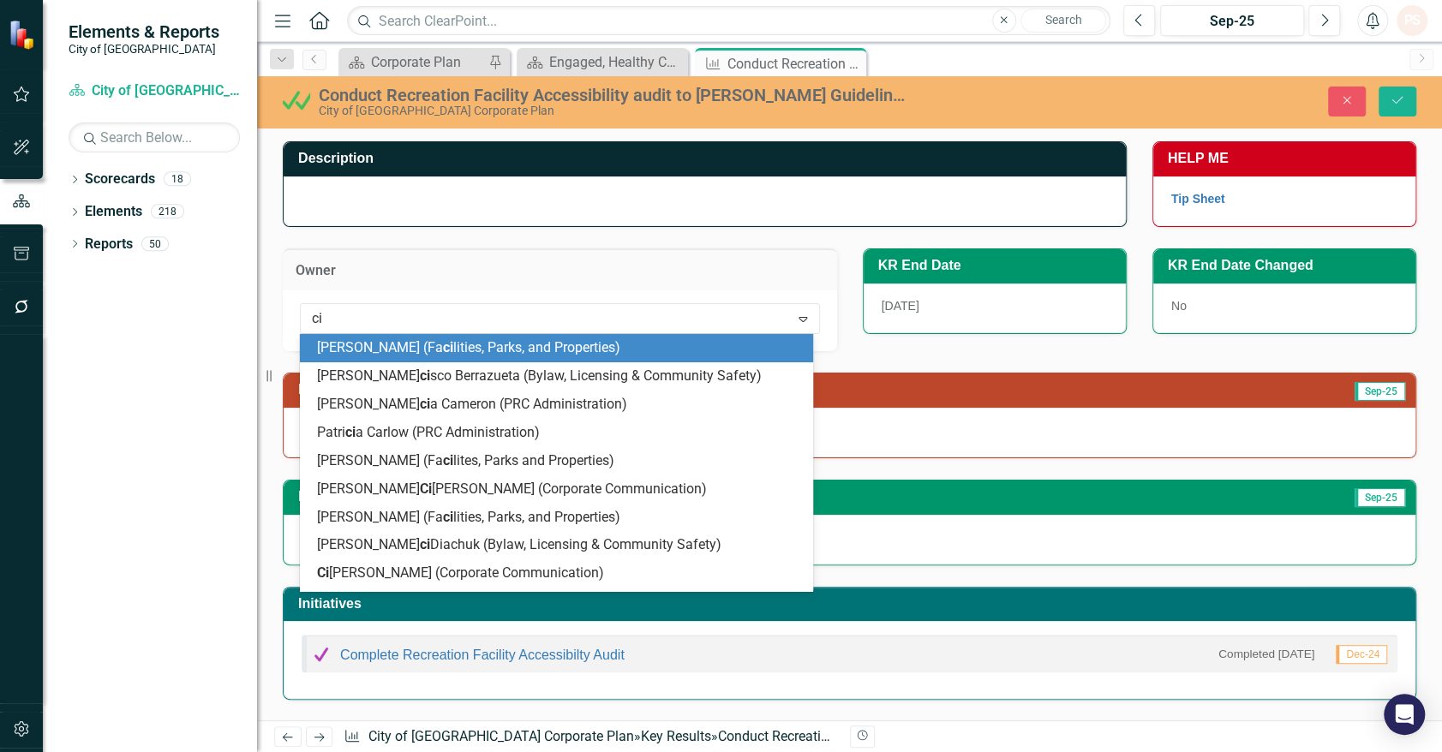  What do you see at coordinates (852, 604) in the screenshot?
I see `h3: Initiatives` at bounding box center [852, 604].